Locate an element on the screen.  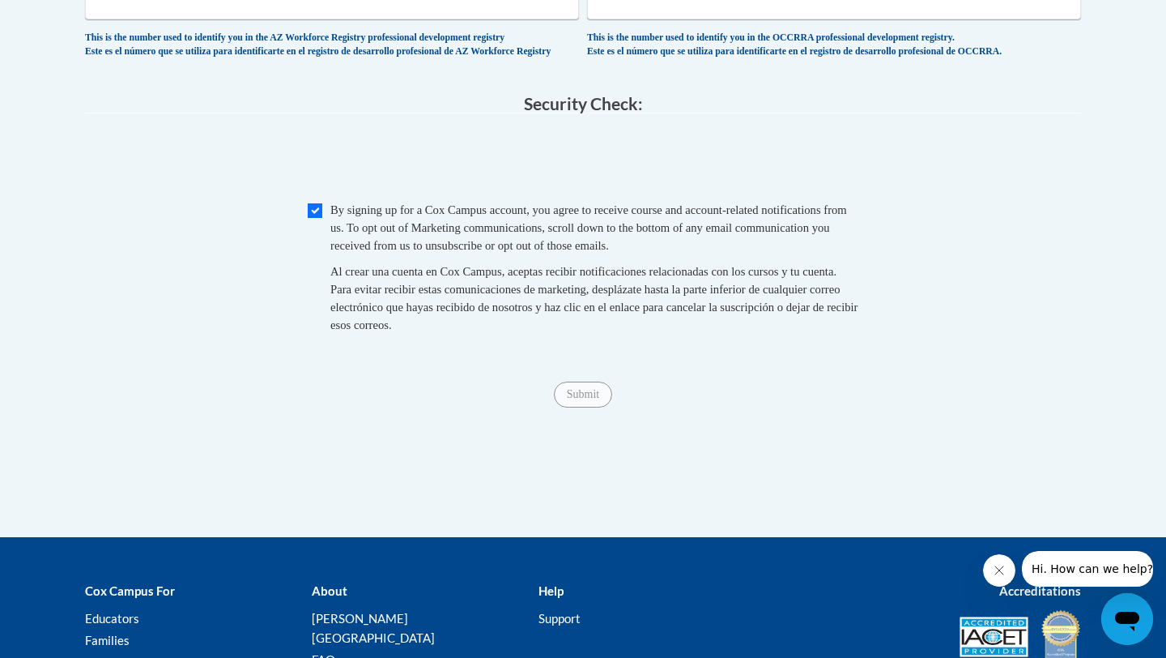
span: Hi. How can we help? is located at coordinates (70, 18).